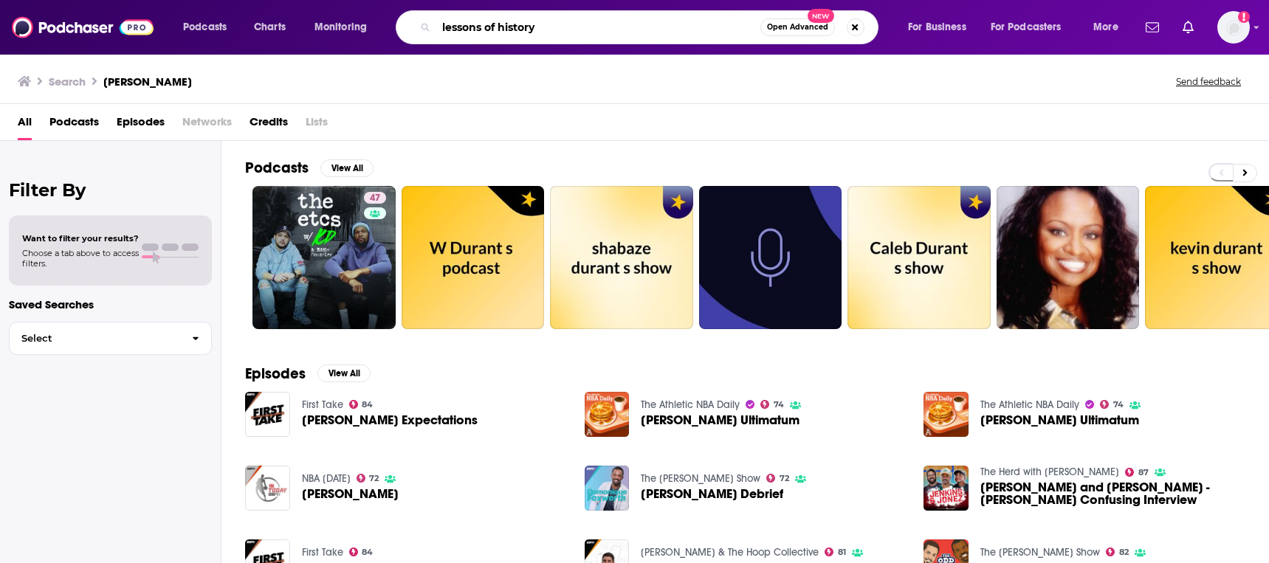 The width and height of the screenshot is (1269, 563). I want to click on a: 87, so click(1137, 472).